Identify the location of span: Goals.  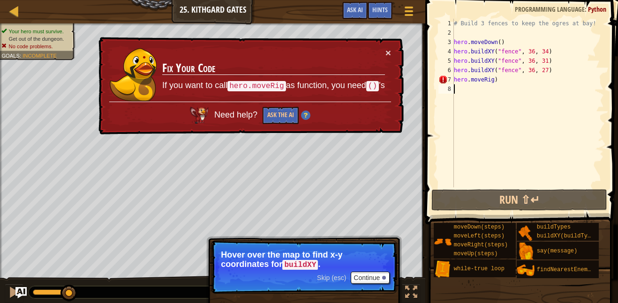
(10, 55).